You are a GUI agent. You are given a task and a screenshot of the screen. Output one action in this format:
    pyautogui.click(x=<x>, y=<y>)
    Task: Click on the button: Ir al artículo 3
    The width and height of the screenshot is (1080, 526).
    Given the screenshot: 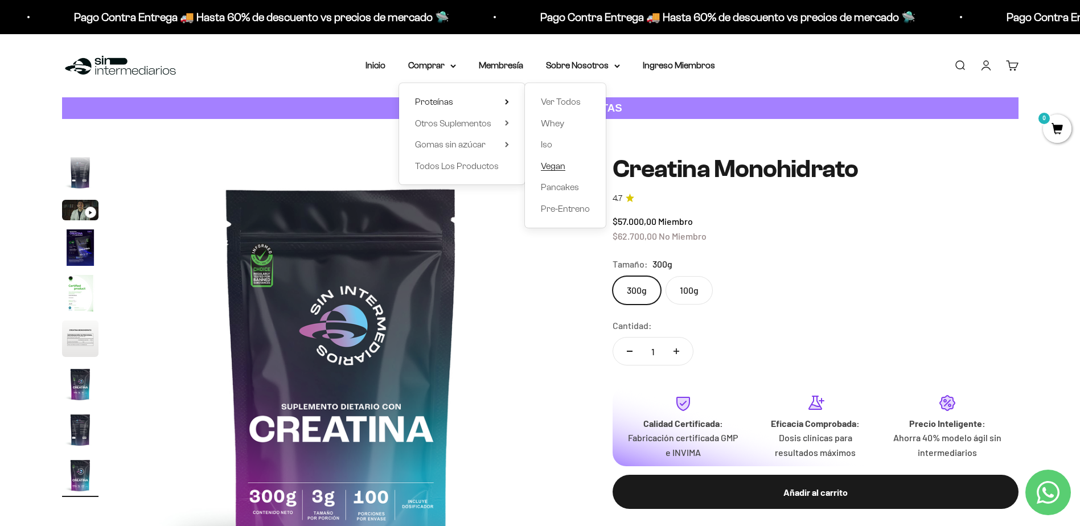 What is the action you would take?
    pyautogui.click(x=80, y=212)
    